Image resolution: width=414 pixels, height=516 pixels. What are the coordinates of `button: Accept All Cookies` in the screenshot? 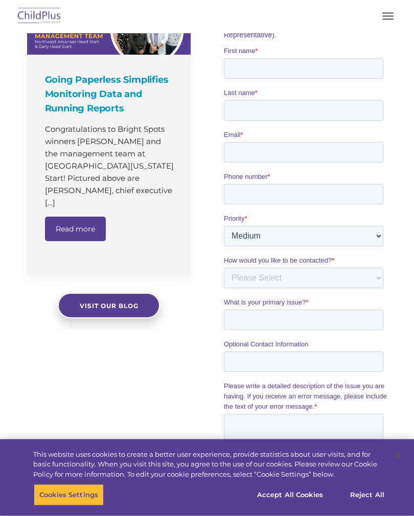 It's located at (290, 495).